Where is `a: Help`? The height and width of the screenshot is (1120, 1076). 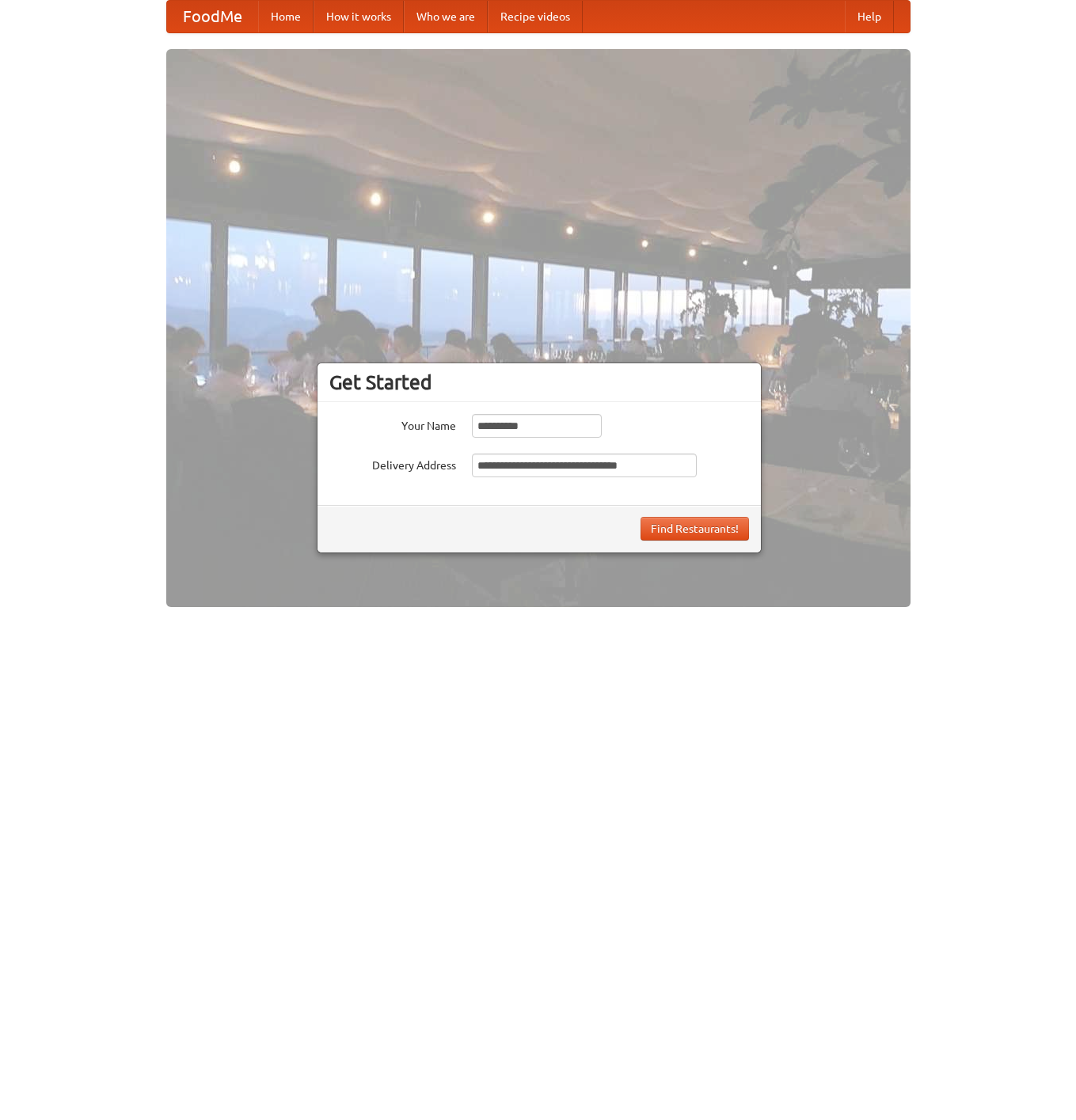
a: Help is located at coordinates (869, 17).